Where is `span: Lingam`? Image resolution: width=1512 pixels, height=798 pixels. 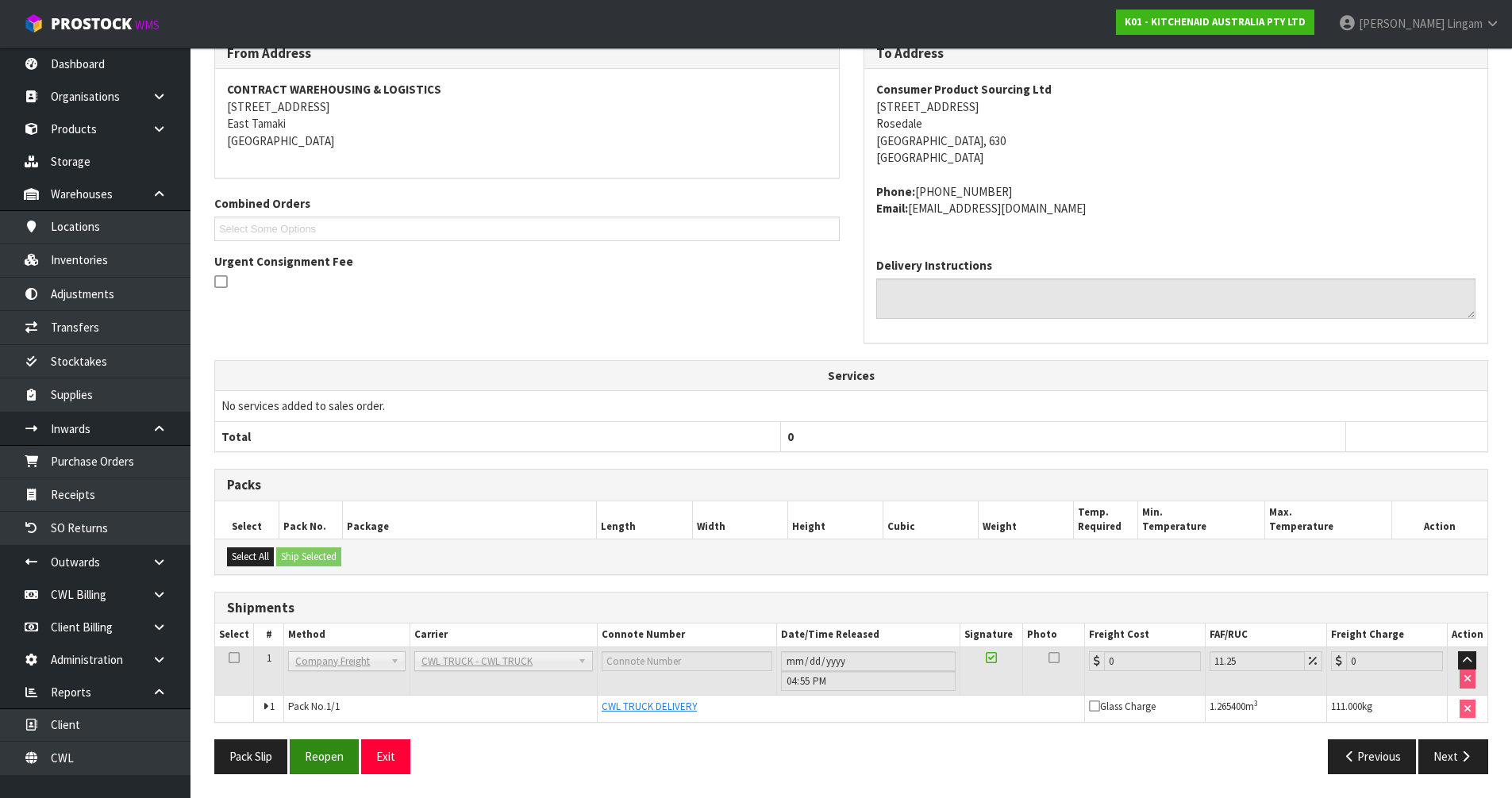
span: Lingam is located at coordinates (1464, 23).